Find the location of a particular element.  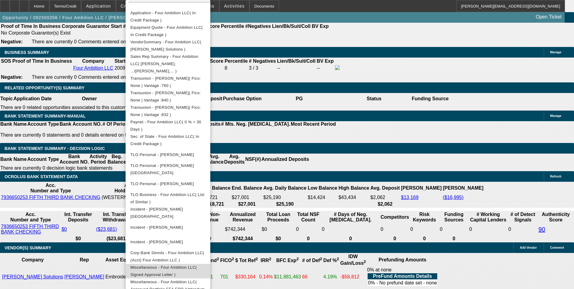

button: Incident - Baker, Mitchell is located at coordinates (168, 242).